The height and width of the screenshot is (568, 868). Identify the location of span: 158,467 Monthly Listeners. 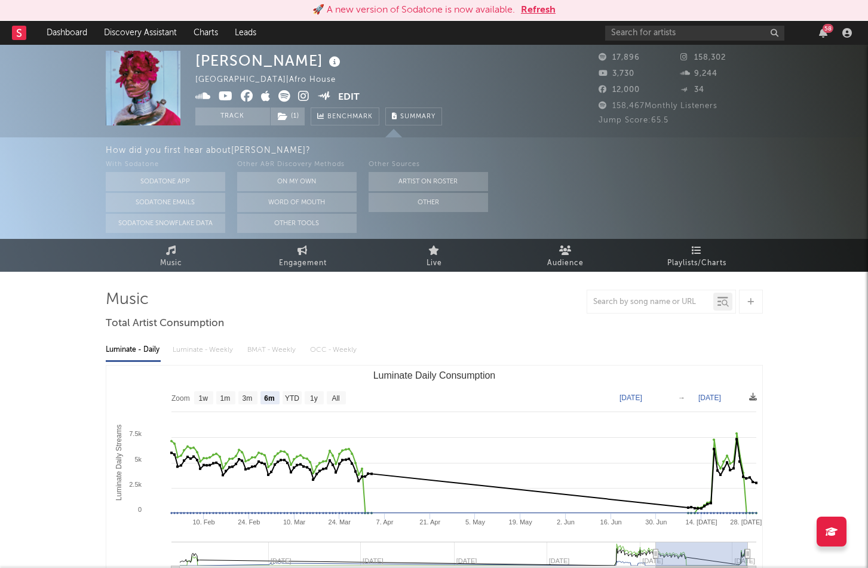
(658, 106).